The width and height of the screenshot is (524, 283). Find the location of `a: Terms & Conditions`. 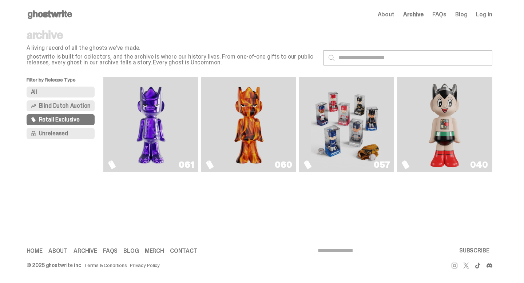

a: Terms & Conditions is located at coordinates (106, 265).